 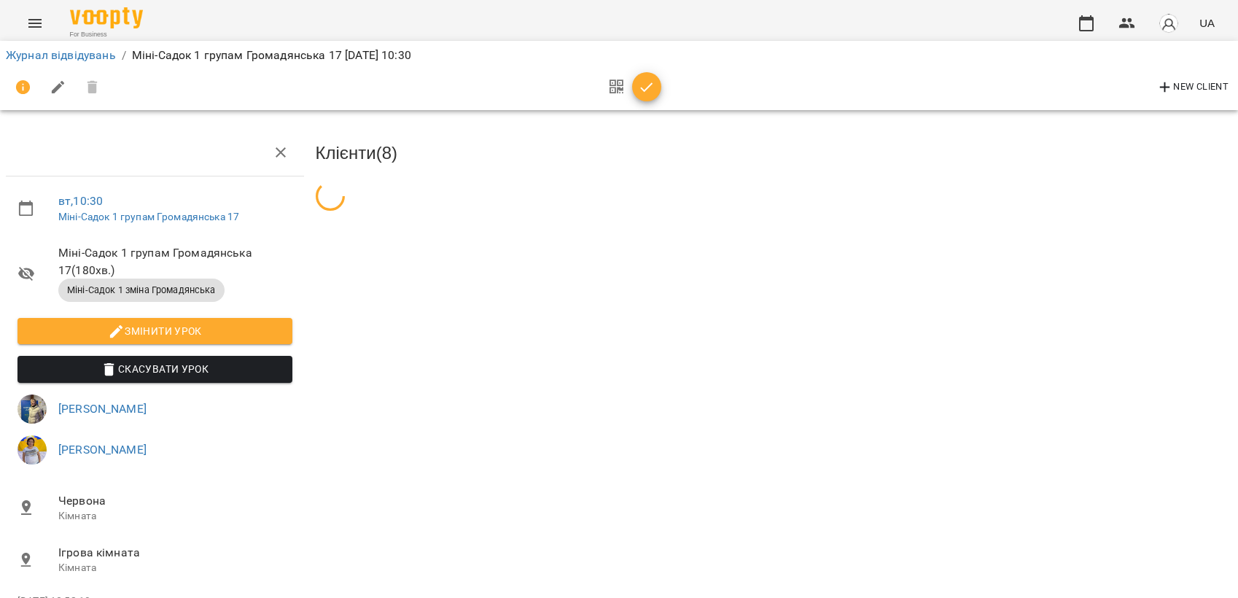 What do you see at coordinates (1206, 23) in the screenshot?
I see `button: UA` at bounding box center [1206, 23].